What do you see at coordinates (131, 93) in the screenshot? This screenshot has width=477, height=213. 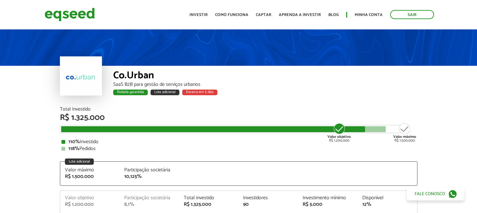 I see `div: Rodada garantida` at bounding box center [131, 93].